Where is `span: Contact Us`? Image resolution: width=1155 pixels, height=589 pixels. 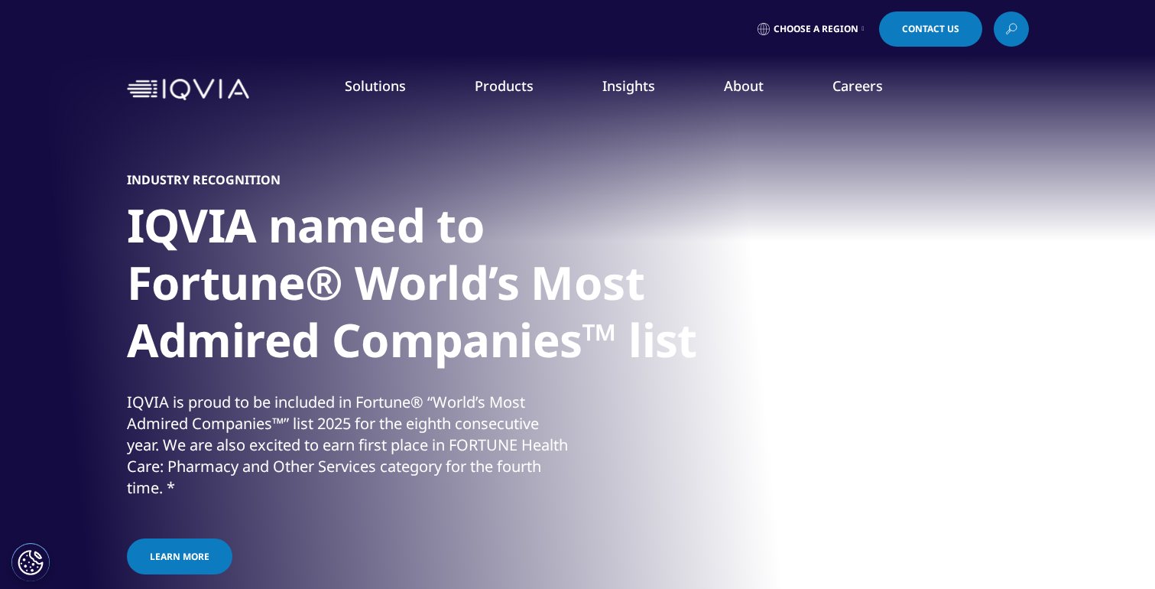 span: Contact Us is located at coordinates (930, 29).